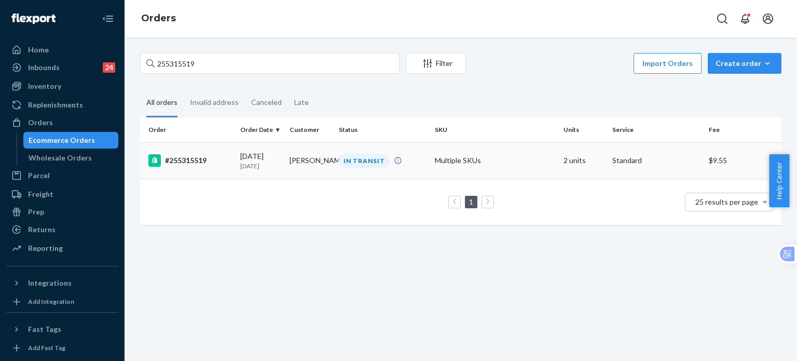  I want to click on th: Fee, so click(743, 130).